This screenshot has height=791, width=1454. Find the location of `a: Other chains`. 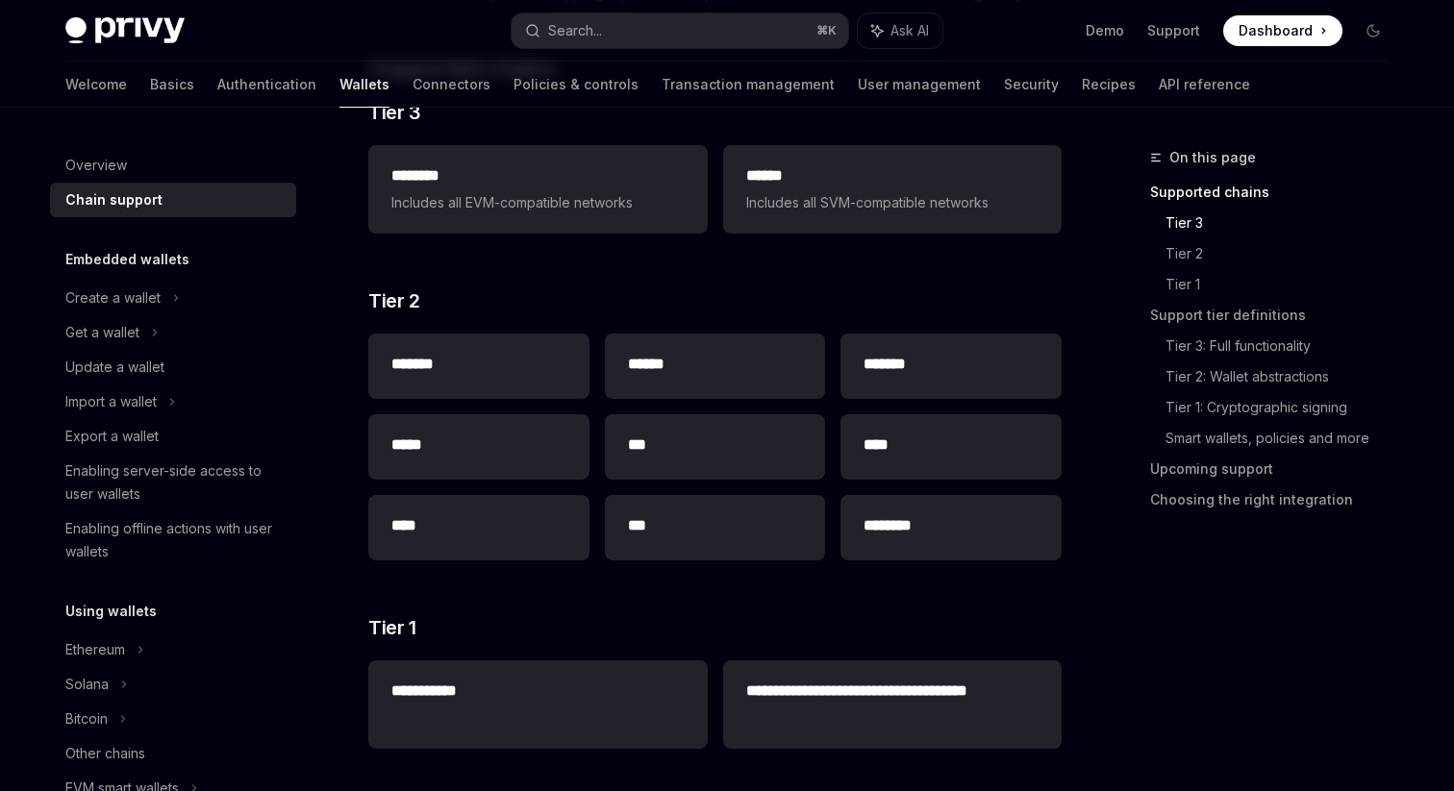

a: Other chains is located at coordinates (173, 754).